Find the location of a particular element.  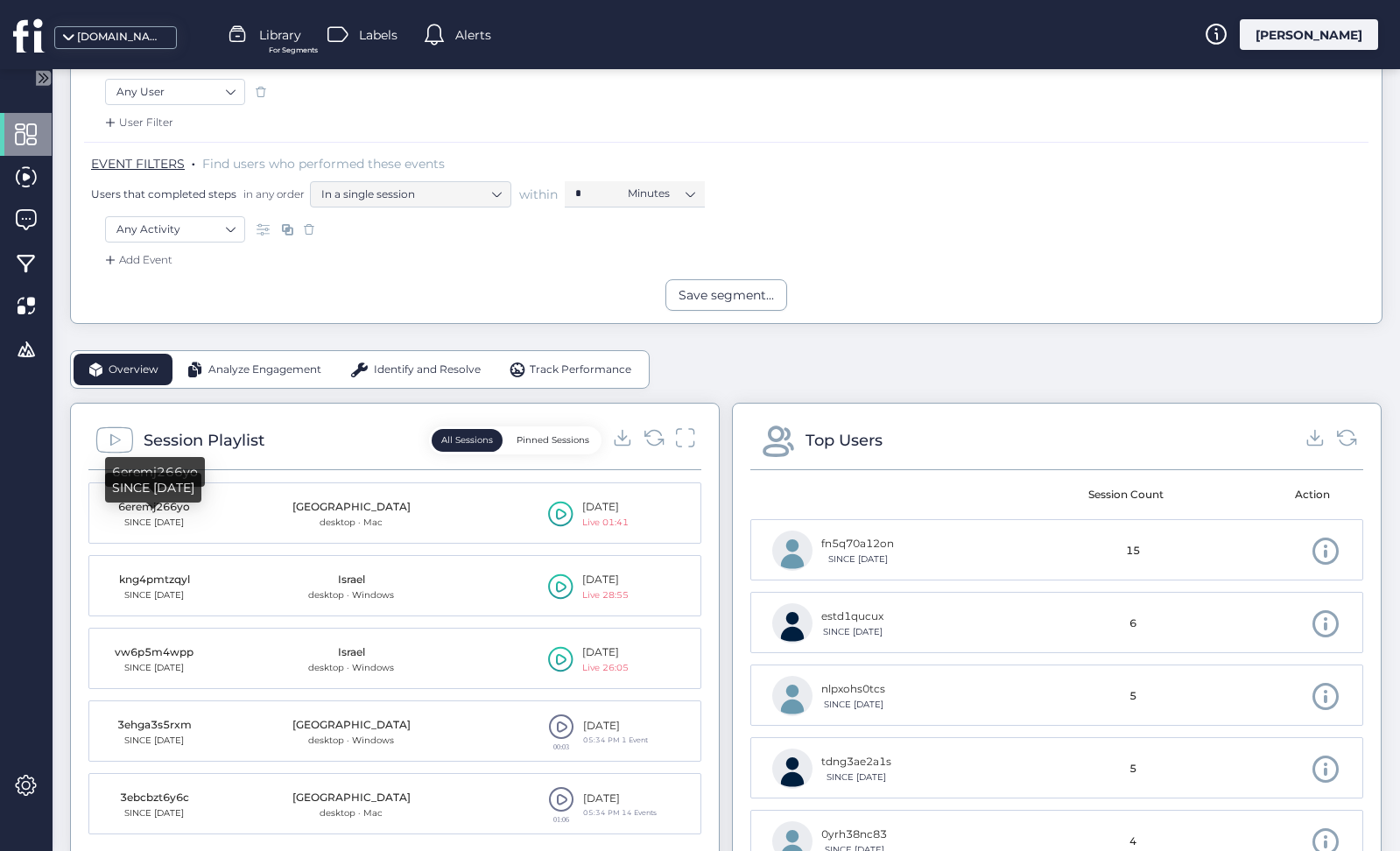

div: estd1qucux is located at coordinates (852, 617).